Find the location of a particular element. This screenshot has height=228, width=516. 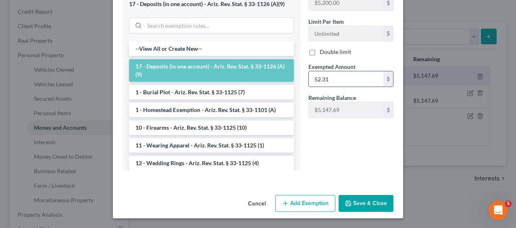

button: Cancel is located at coordinates (257, 204).